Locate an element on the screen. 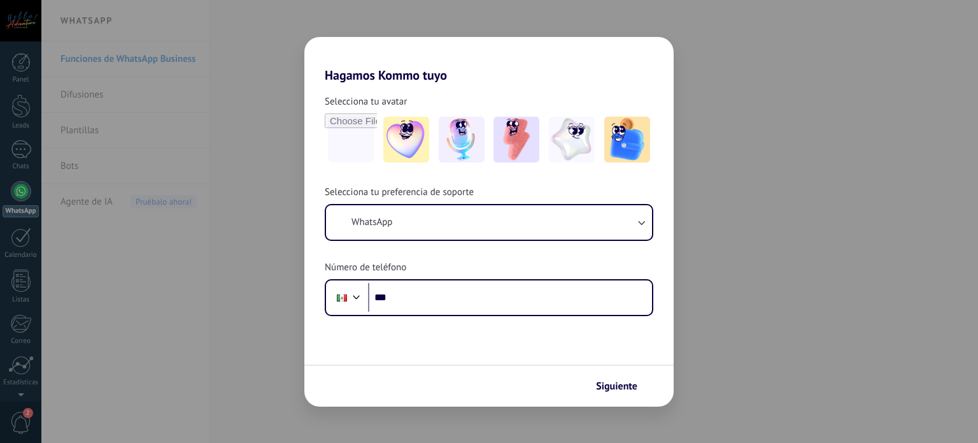  span: Siguiente is located at coordinates (616, 386).